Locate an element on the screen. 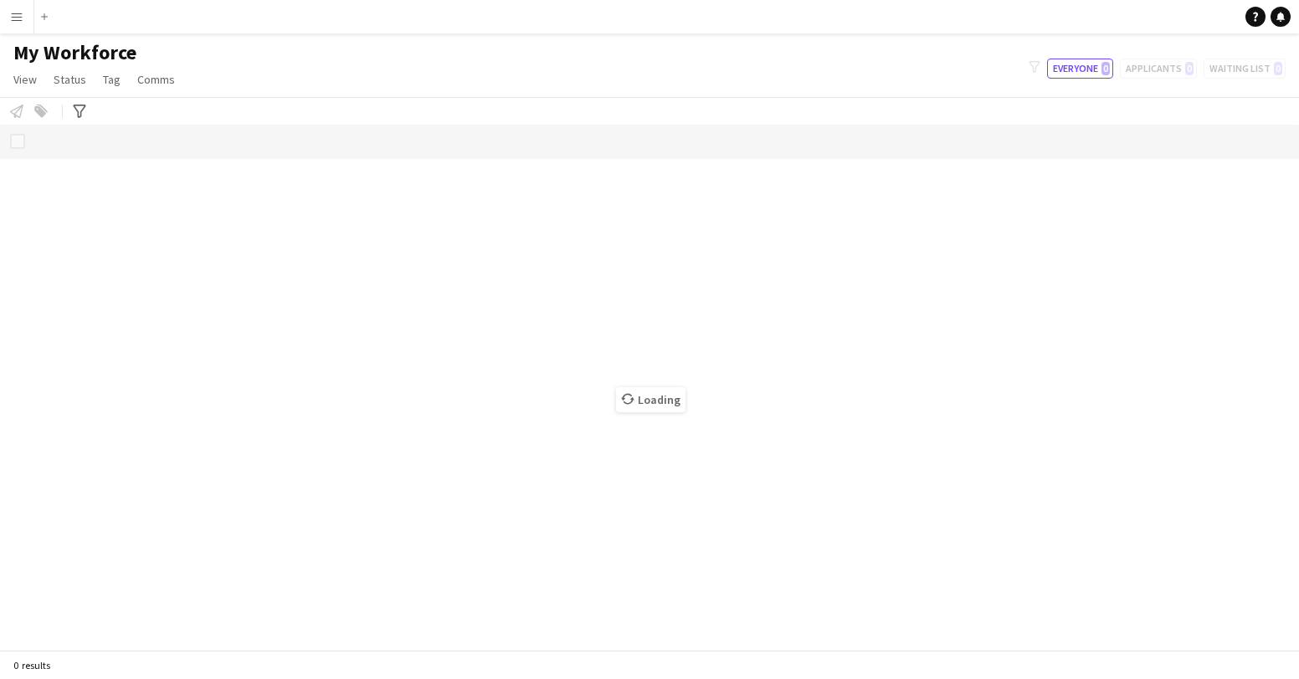 The height and width of the screenshot is (679, 1299). span: Comms is located at coordinates (156, 79).